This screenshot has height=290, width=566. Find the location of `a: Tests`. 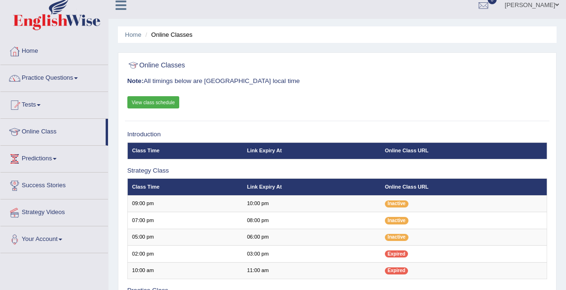

a: Tests is located at coordinates (54, 104).